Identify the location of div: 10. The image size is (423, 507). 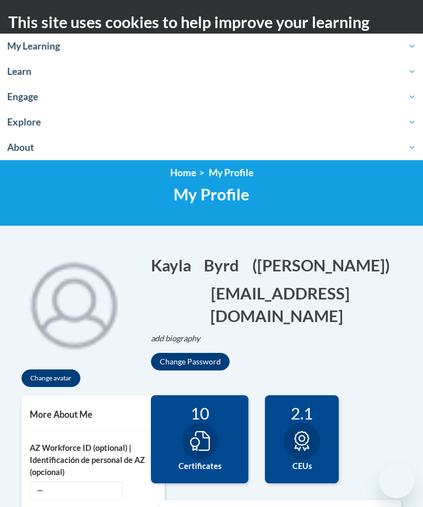
(199, 413).